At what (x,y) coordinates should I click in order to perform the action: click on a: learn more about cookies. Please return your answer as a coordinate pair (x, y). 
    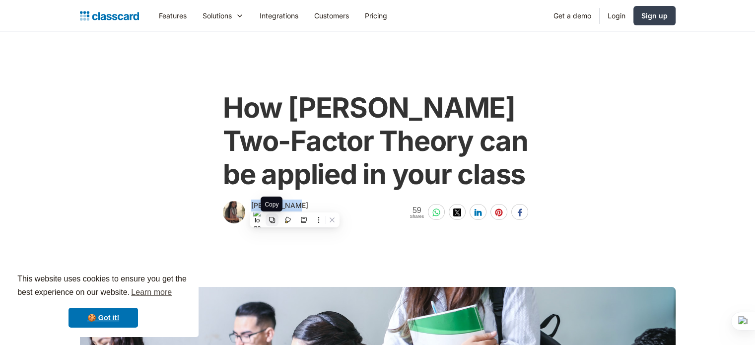
    Looking at the image, I should click on (151, 292).